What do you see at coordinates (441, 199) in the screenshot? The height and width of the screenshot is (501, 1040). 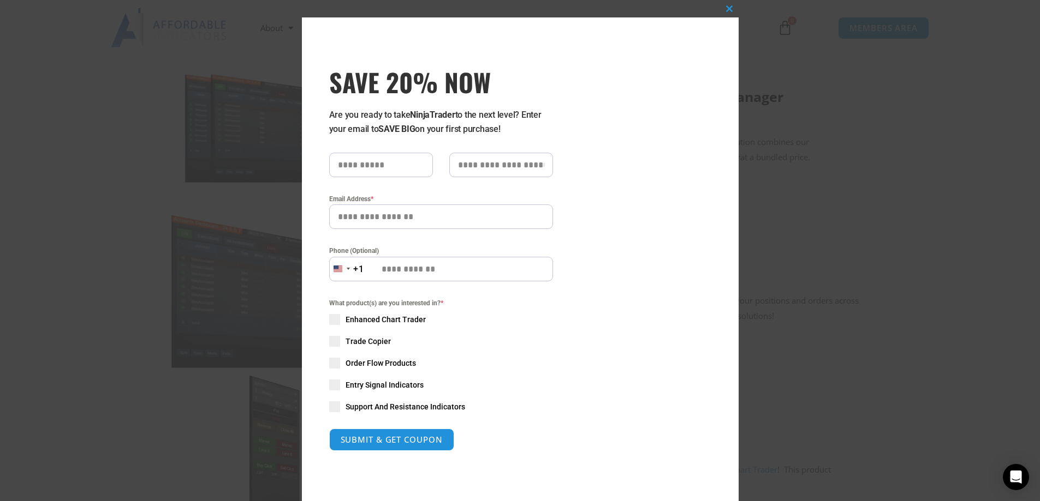 I see `label: Email Address` at bounding box center [441, 199].